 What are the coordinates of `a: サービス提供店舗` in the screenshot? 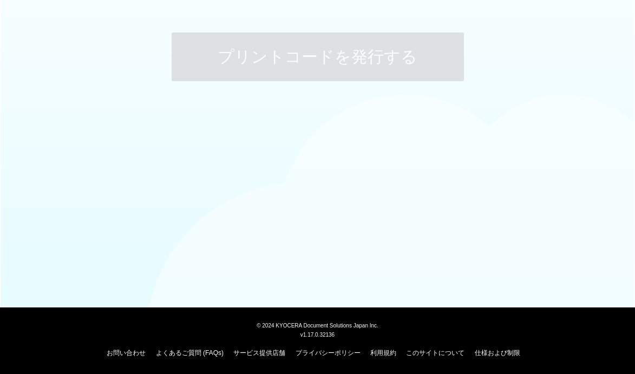 It's located at (259, 353).